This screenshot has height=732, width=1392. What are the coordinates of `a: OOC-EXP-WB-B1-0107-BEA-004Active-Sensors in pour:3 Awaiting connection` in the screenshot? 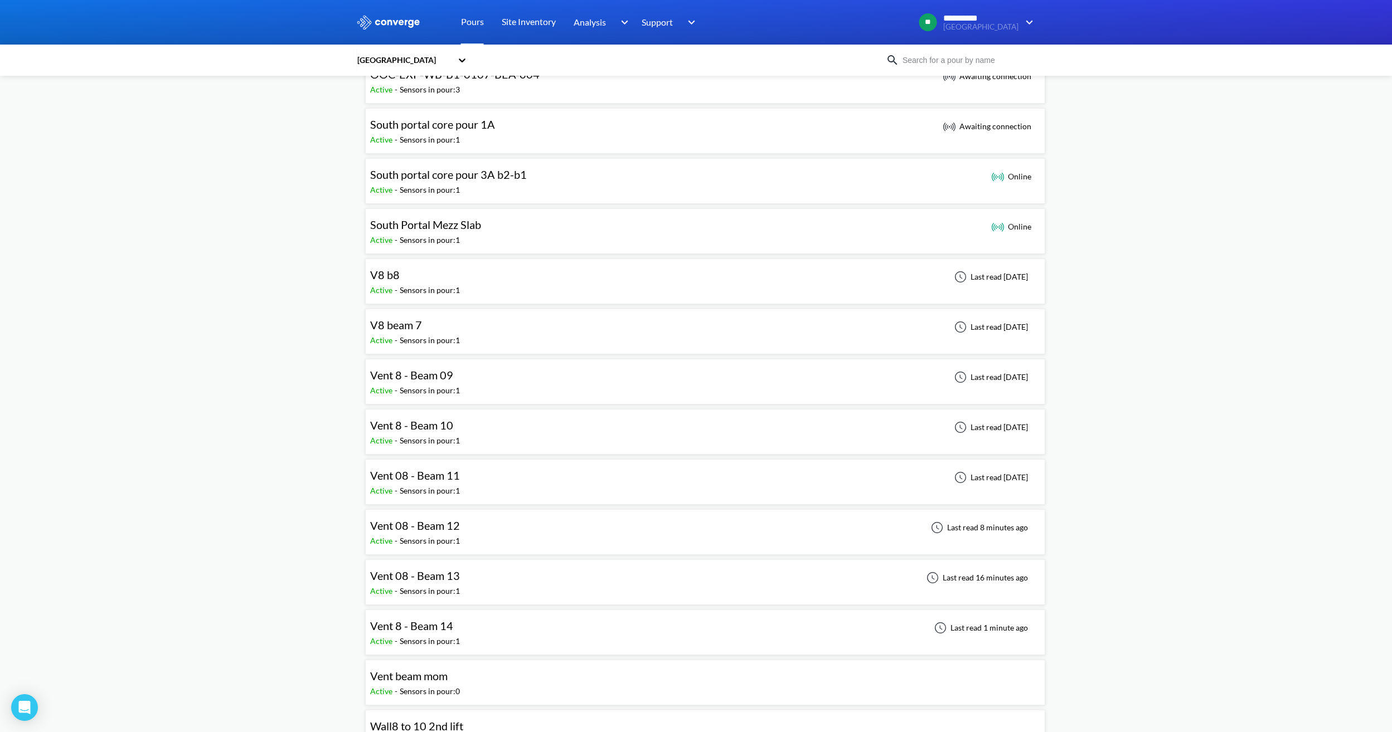 It's located at (705, 75).